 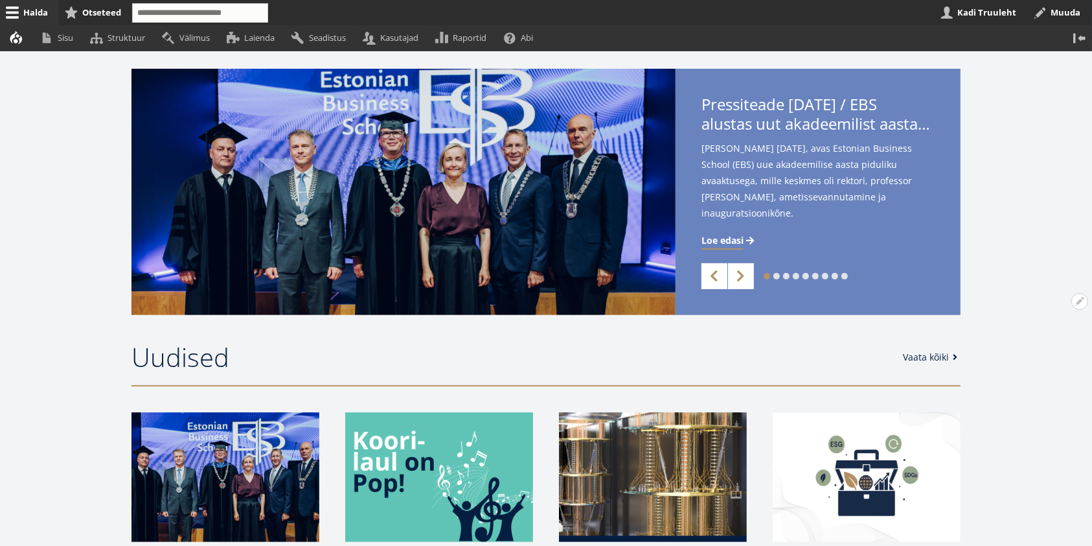 I want to click on a: Välimus, so click(x=189, y=38).